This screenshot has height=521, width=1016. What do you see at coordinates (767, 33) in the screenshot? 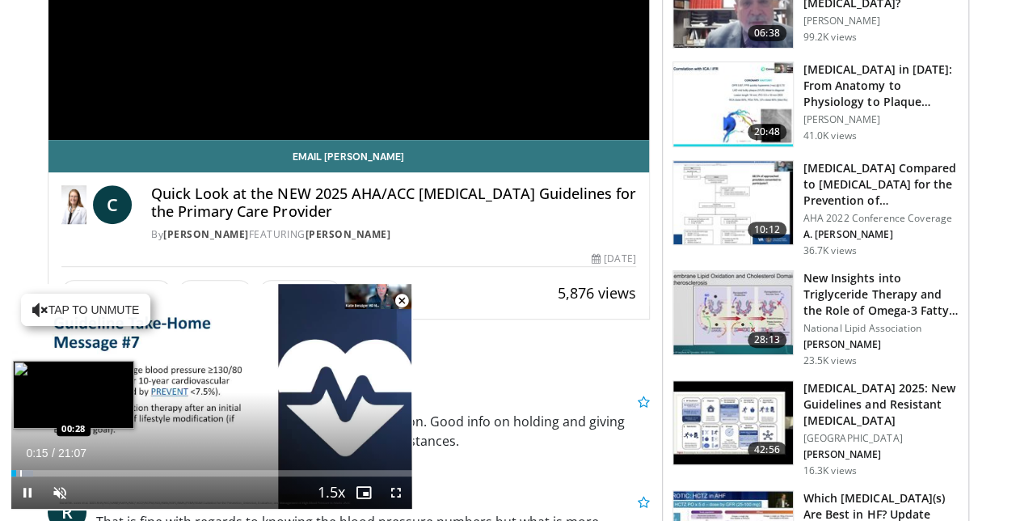
I see `span: 06:38` at bounding box center [767, 33].